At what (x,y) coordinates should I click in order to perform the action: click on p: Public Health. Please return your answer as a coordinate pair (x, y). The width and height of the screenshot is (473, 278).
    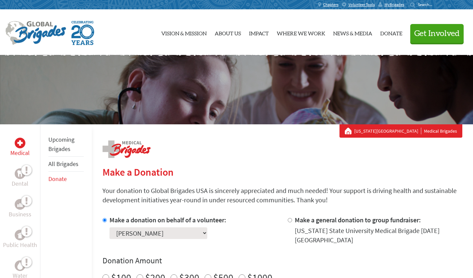
    Looking at the image, I should click on (20, 245).